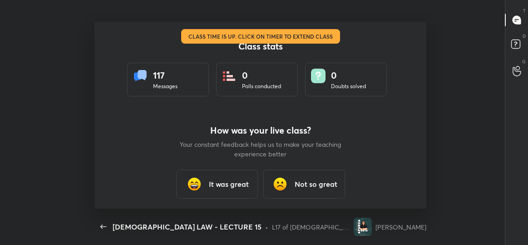 The height and width of the screenshot is (245, 528). I want to click on div: Polls conducted, so click(262, 86).